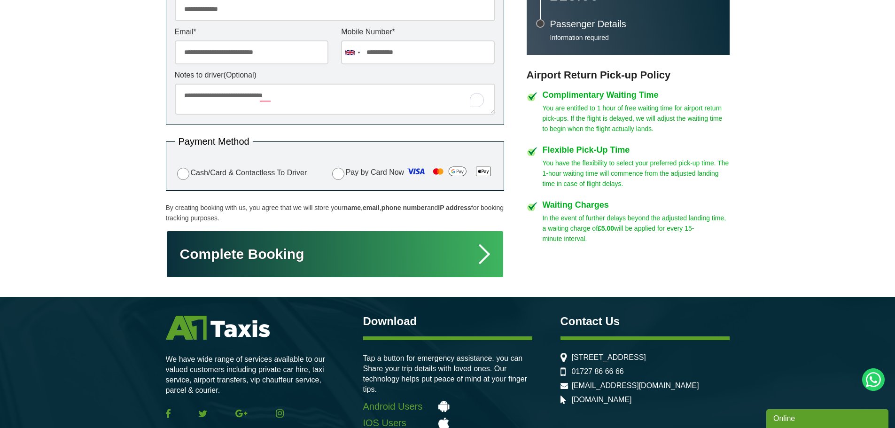 This screenshot has width=895, height=428. Describe the element at coordinates (242, 413) in the screenshot. I see `img: Google Plus` at that location.